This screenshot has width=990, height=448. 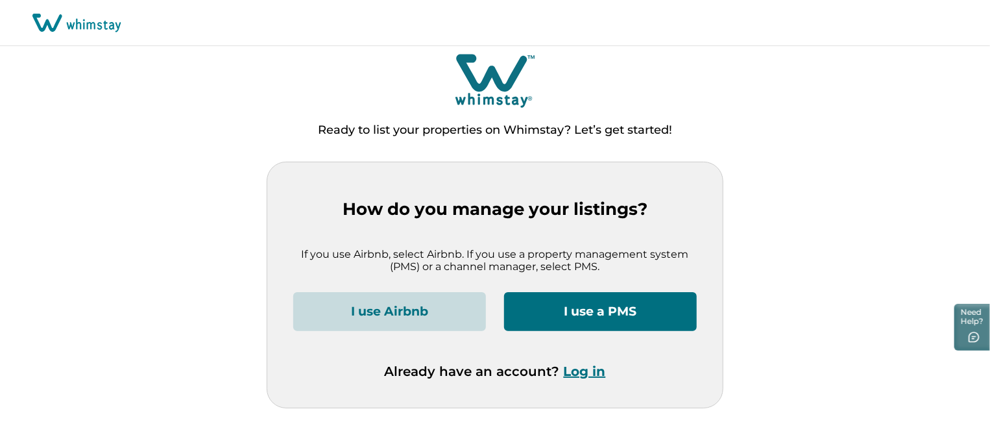 What do you see at coordinates (600, 311) in the screenshot?
I see `button: I use a PMS` at bounding box center [600, 311].